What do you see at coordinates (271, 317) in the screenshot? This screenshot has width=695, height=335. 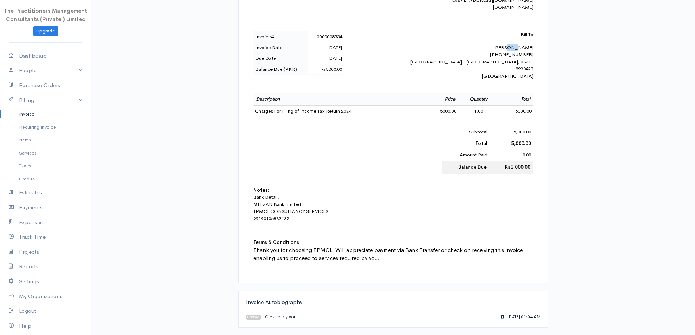 I see `div: Created by you` at bounding box center [271, 317].